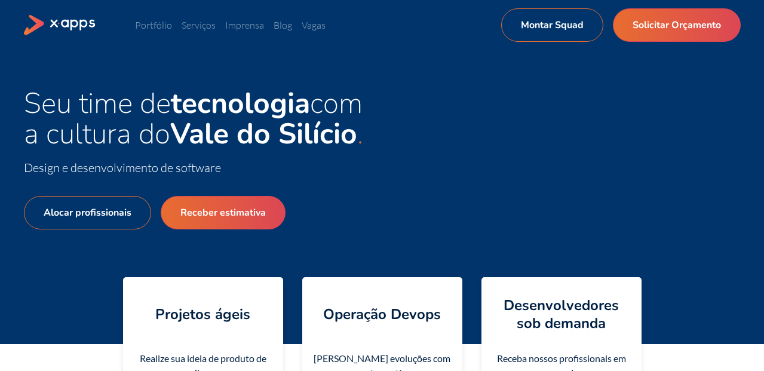 This screenshot has height=371, width=764. I want to click on a: Solicitar Orçamento, so click(677, 25).